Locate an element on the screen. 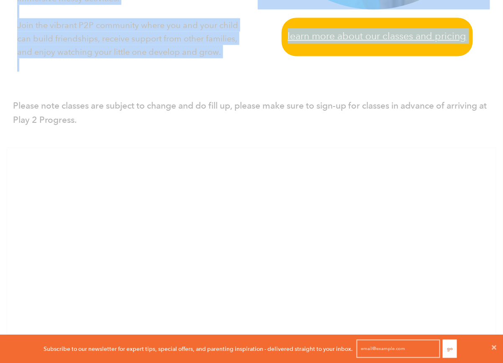 Image resolution: width=503 pixels, height=363 pixels. input: email@example.com is located at coordinates (398, 349).